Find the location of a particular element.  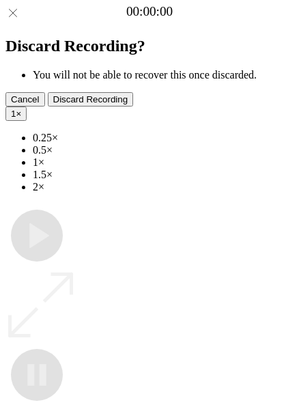

li: 2× is located at coordinates (163, 187).